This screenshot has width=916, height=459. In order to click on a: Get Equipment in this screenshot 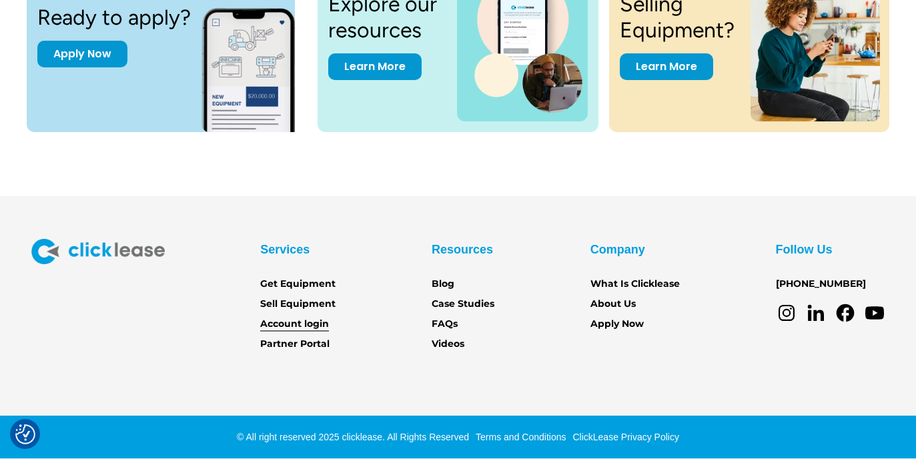, I will do `click(298, 284)`.